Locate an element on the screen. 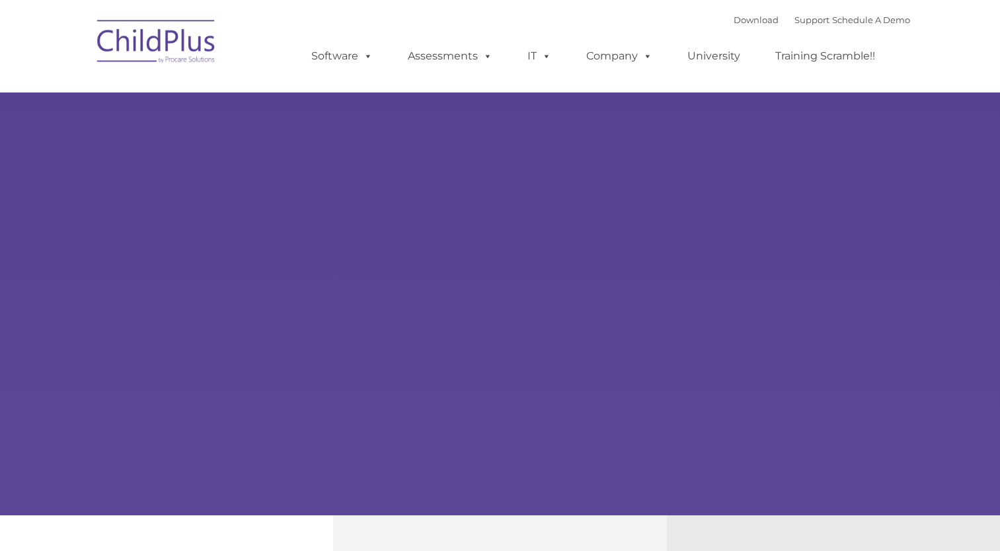 The height and width of the screenshot is (551, 1000). a: Support is located at coordinates (811, 20).